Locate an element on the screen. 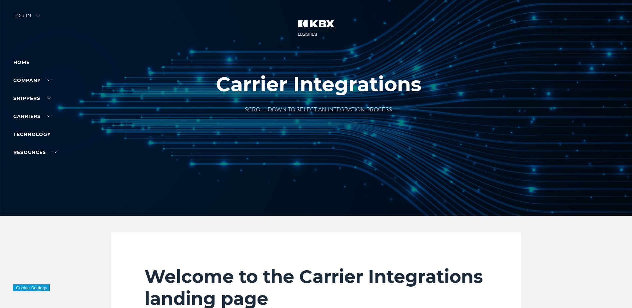 This screenshot has width=632, height=308. a: RESOURCES is located at coordinates (35, 152).